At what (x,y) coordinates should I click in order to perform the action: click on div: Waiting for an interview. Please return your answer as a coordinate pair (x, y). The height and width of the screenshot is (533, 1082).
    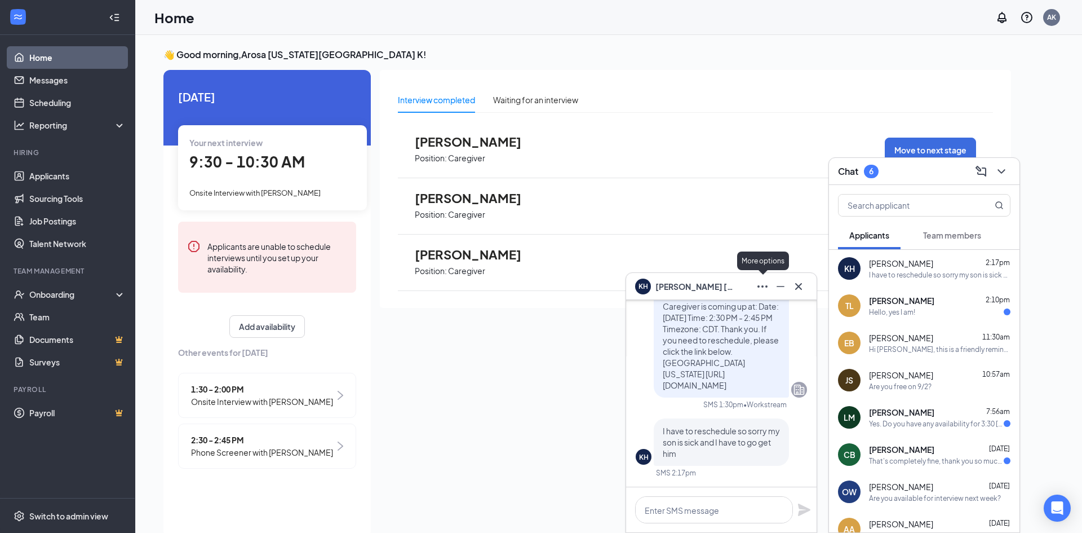
    Looking at the image, I should click on (535, 100).